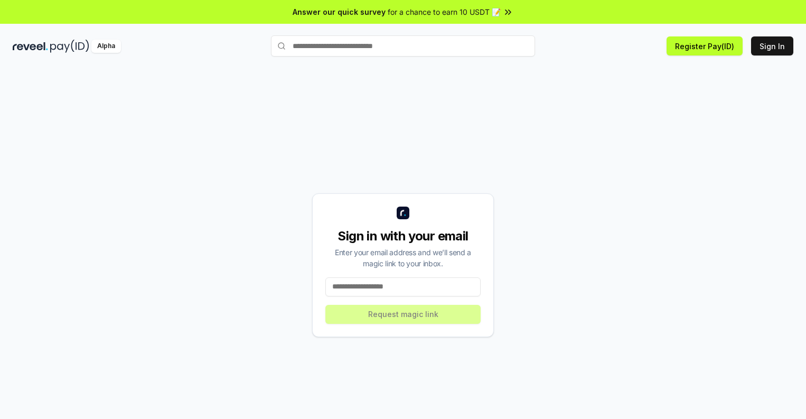  Describe the element at coordinates (403, 236) in the screenshot. I see `div: Sign in with your email` at that location.